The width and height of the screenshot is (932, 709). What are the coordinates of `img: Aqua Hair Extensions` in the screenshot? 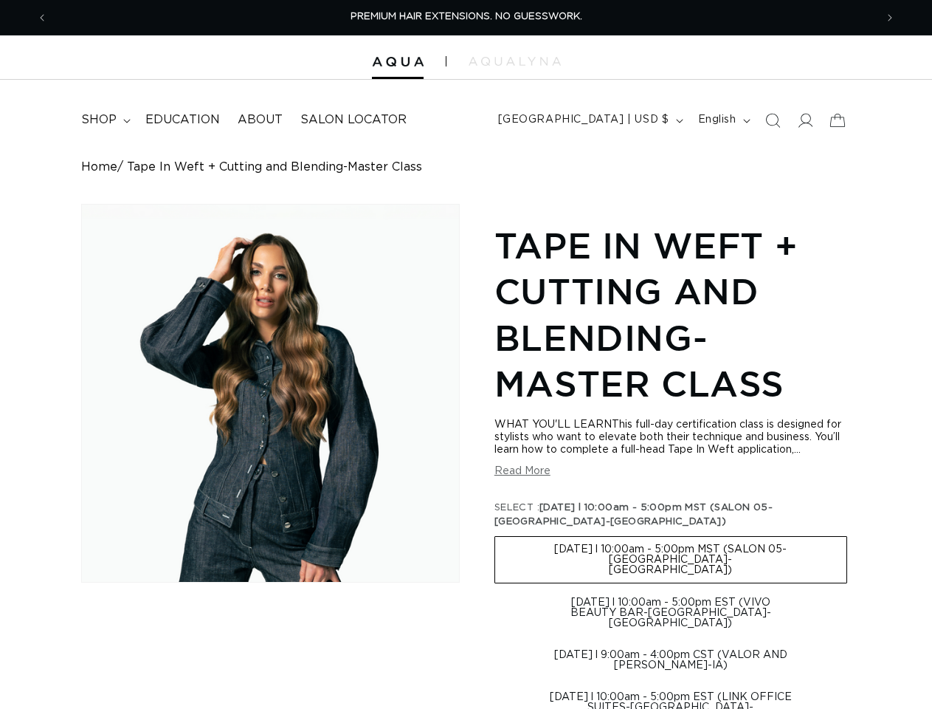 It's located at (398, 62).